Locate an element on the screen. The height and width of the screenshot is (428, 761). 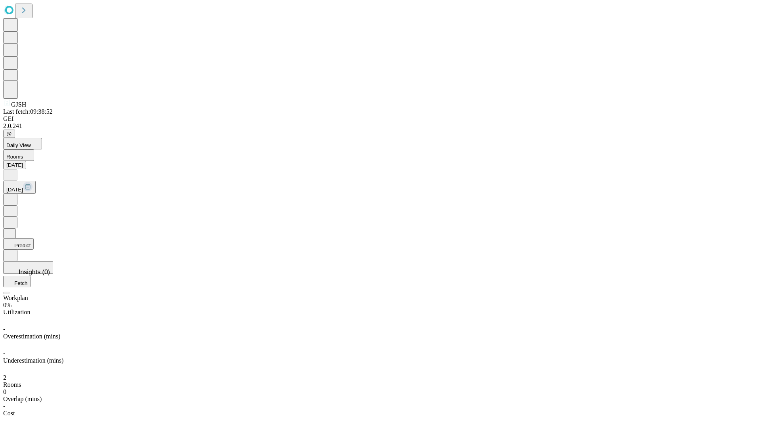
span: Utilization is located at coordinates (17, 312).